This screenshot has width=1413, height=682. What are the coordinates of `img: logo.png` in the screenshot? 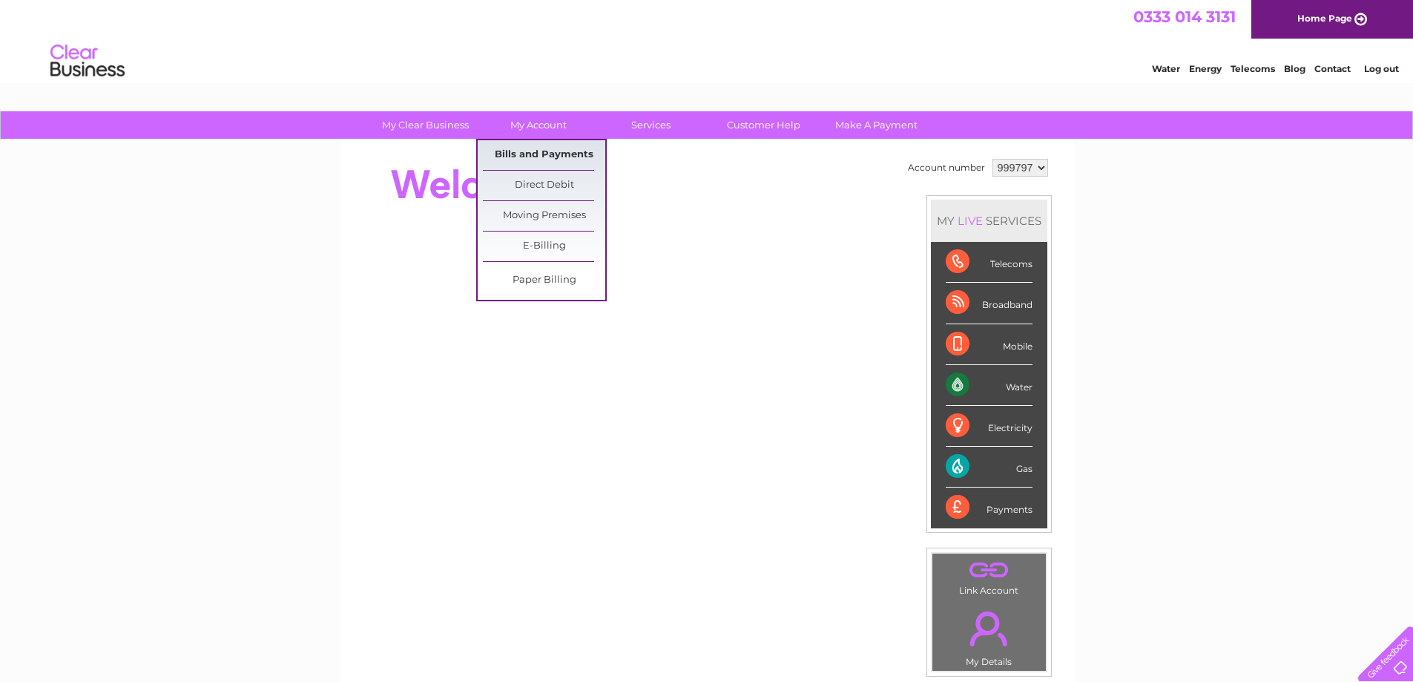 It's located at (88, 61).